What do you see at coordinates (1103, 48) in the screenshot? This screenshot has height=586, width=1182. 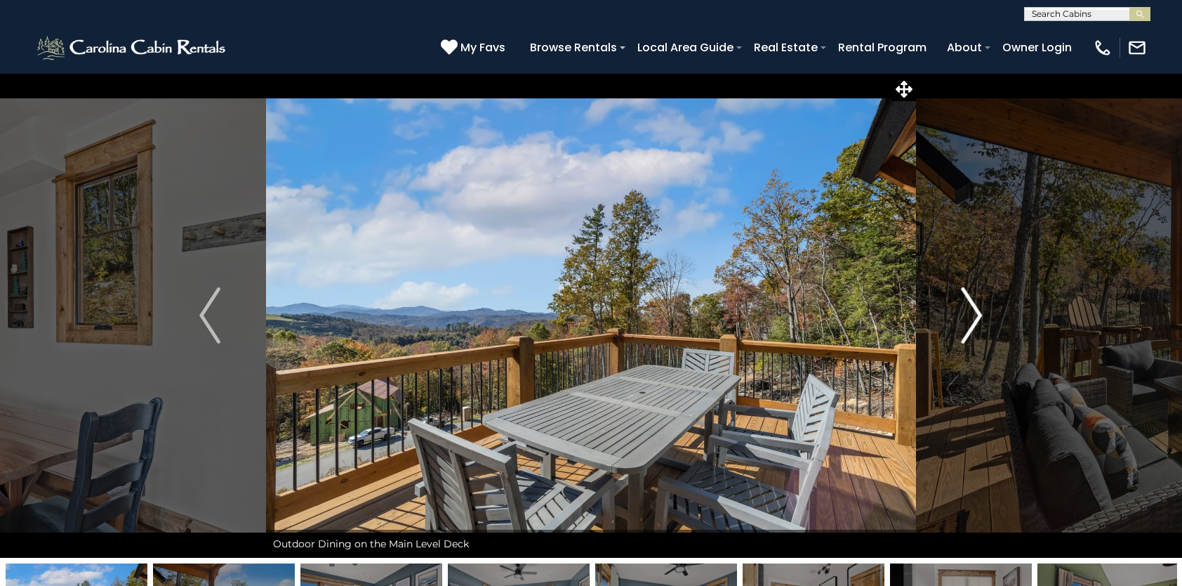 I see `img: phone-regular-white.png` at bounding box center [1103, 48].